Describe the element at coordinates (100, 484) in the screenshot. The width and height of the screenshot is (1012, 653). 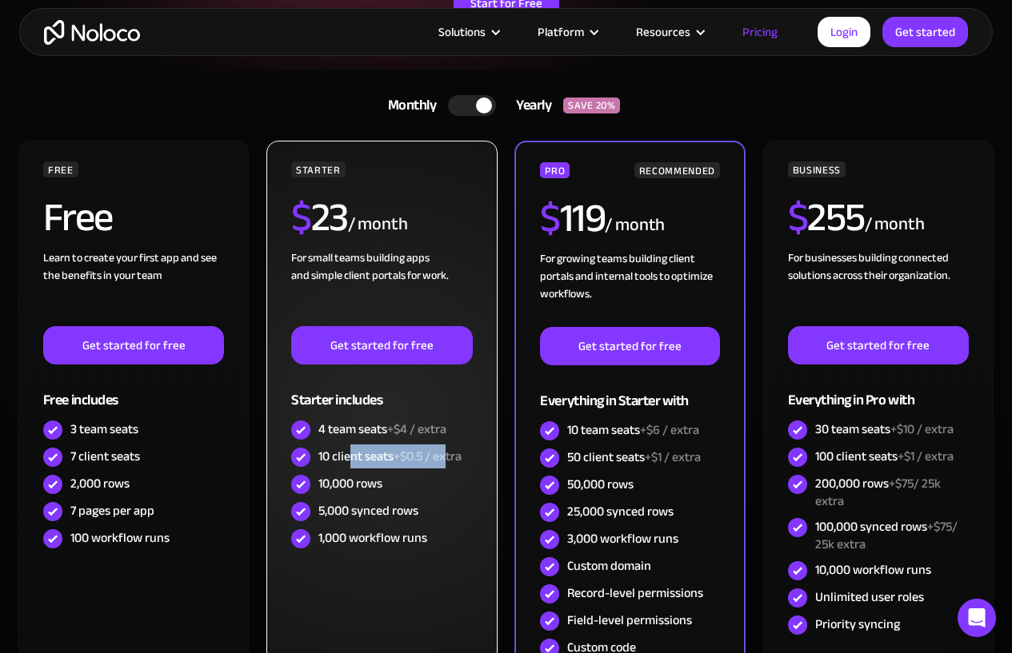
I see `div: 2,000 rows` at that location.